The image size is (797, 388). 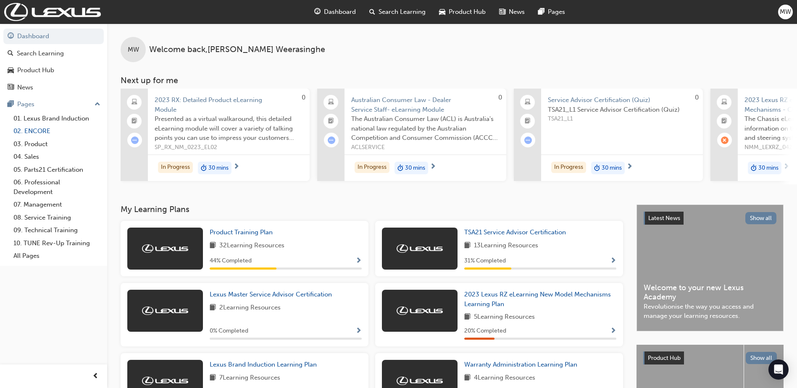 I want to click on a: 08. Service Training, so click(x=57, y=218).